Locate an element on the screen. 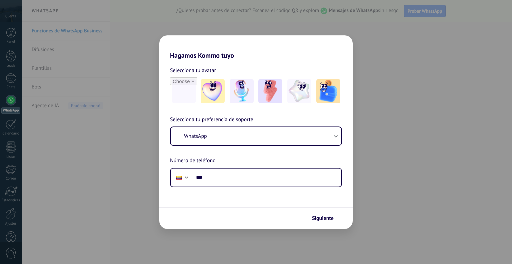  button: Siguiente is located at coordinates (326, 218).